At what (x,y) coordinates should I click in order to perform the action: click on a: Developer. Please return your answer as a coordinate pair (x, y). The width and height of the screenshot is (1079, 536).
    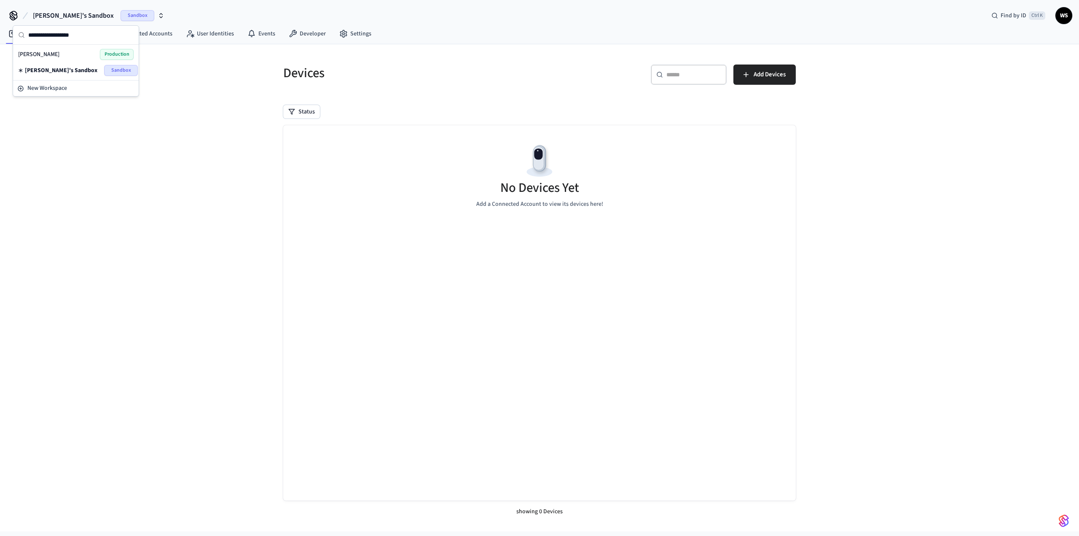
    Looking at the image, I should click on (307, 34).